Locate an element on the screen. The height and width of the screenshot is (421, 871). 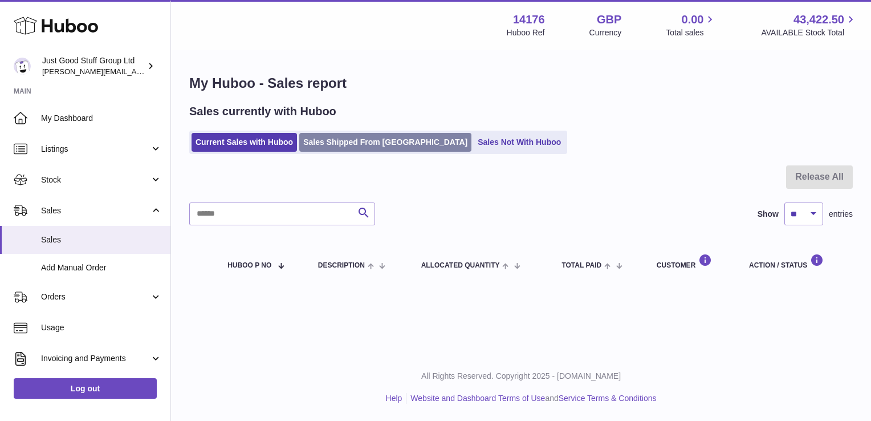
div: Action / Status is located at coordinates (796, 261).